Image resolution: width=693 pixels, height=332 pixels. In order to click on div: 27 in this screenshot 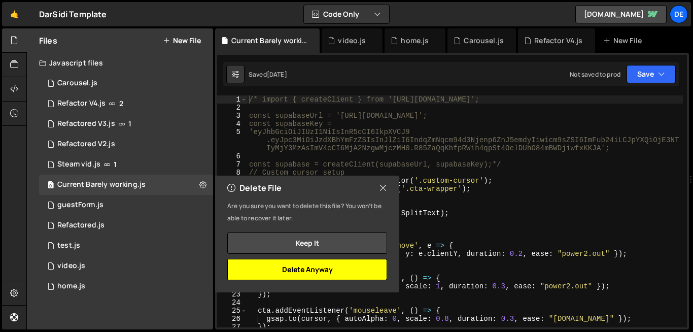, I will do `click(232, 327)`.